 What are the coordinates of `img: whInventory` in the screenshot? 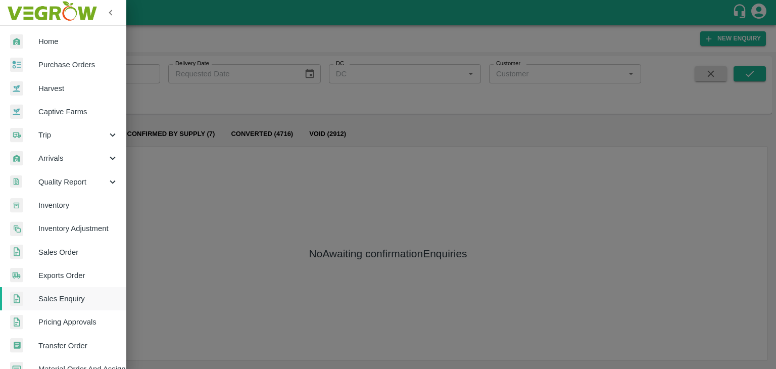 It's located at (17, 205).